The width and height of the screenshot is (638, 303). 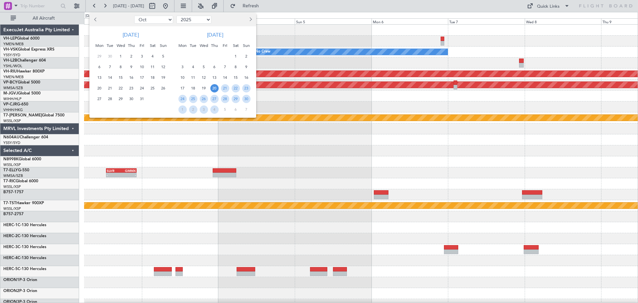 I want to click on span: 14, so click(x=110, y=77).